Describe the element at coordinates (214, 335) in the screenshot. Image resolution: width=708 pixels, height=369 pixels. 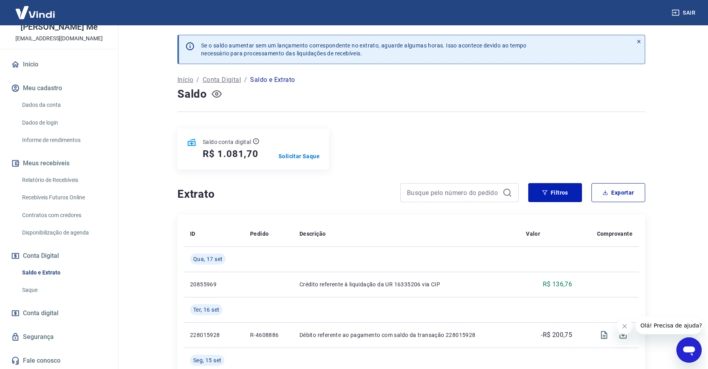
I see `p: 228015928` at that location.